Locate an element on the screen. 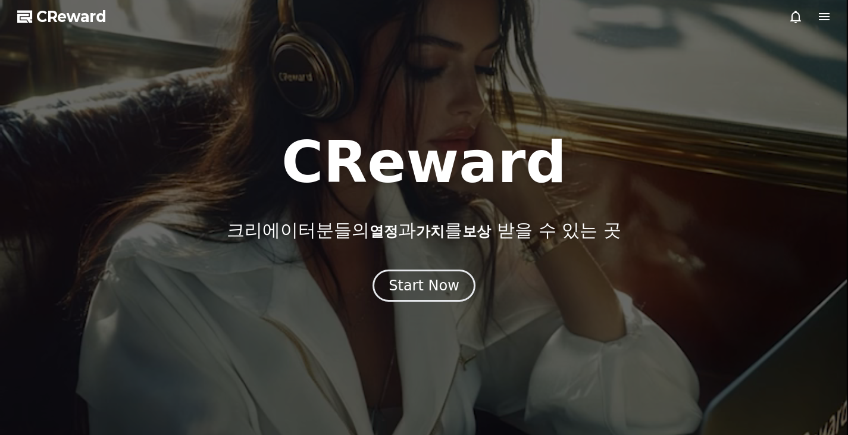 The width and height of the screenshot is (848, 435). div: Start Now is located at coordinates (424, 286).